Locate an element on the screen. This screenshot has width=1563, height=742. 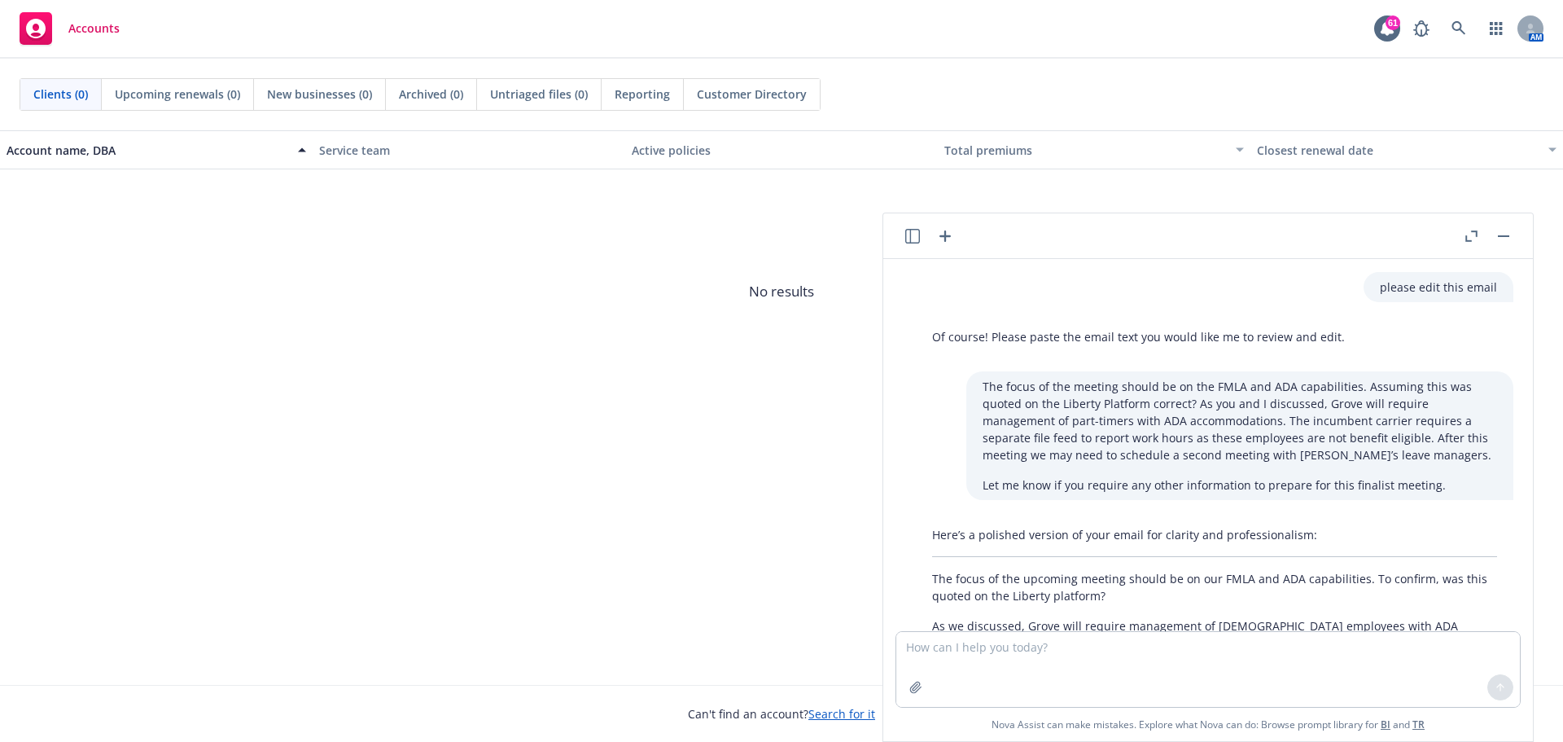
span: Can't find an account? is located at coordinates (781, 713).